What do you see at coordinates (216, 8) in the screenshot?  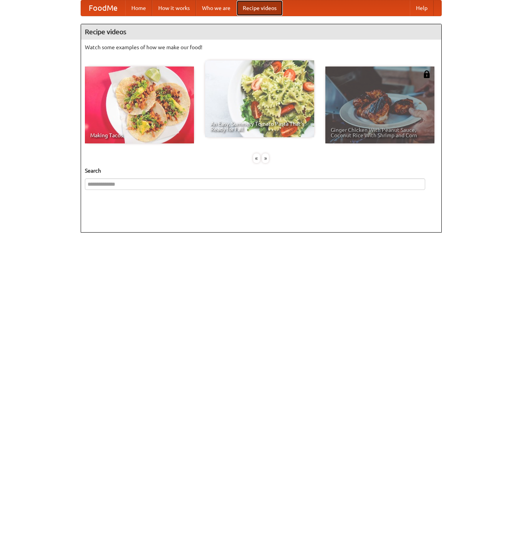 I see `a: Who we are` at bounding box center [216, 8].